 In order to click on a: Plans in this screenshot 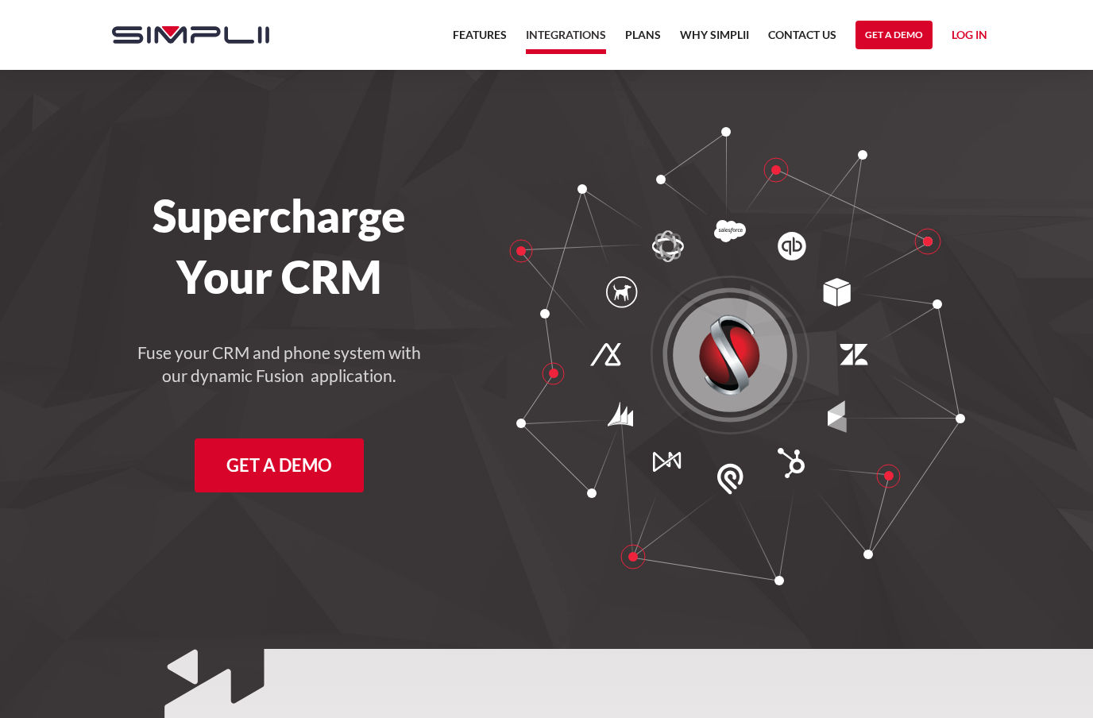, I will do `click(643, 40)`.